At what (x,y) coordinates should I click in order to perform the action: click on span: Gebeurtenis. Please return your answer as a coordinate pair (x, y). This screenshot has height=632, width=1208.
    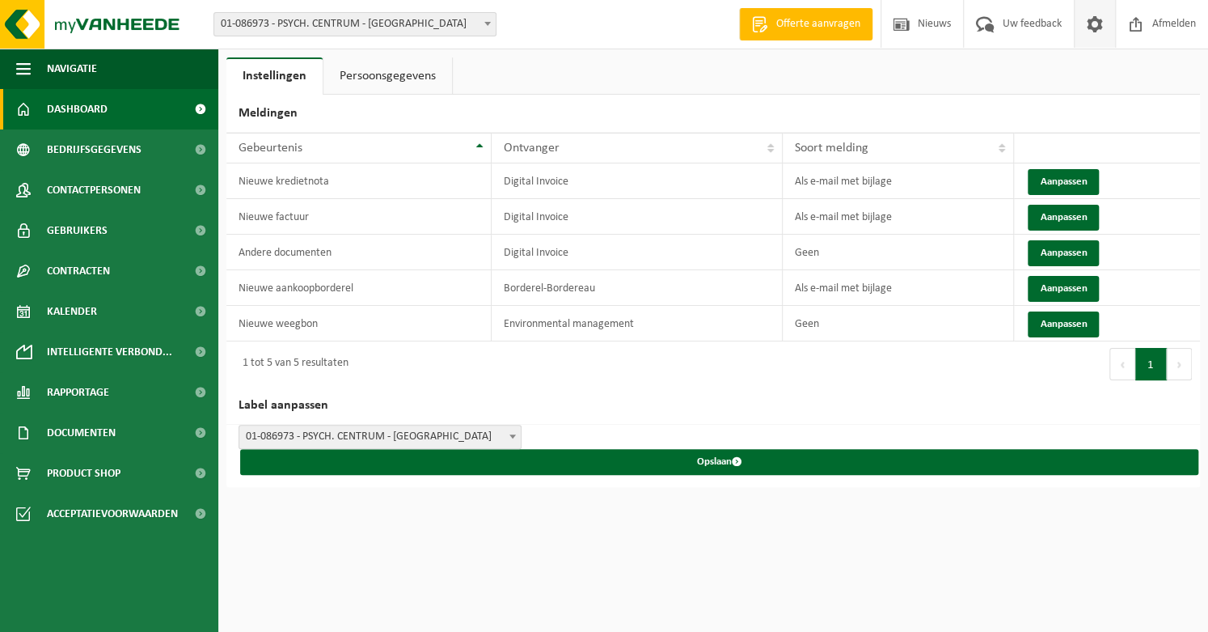
    Looking at the image, I should click on (270, 148).